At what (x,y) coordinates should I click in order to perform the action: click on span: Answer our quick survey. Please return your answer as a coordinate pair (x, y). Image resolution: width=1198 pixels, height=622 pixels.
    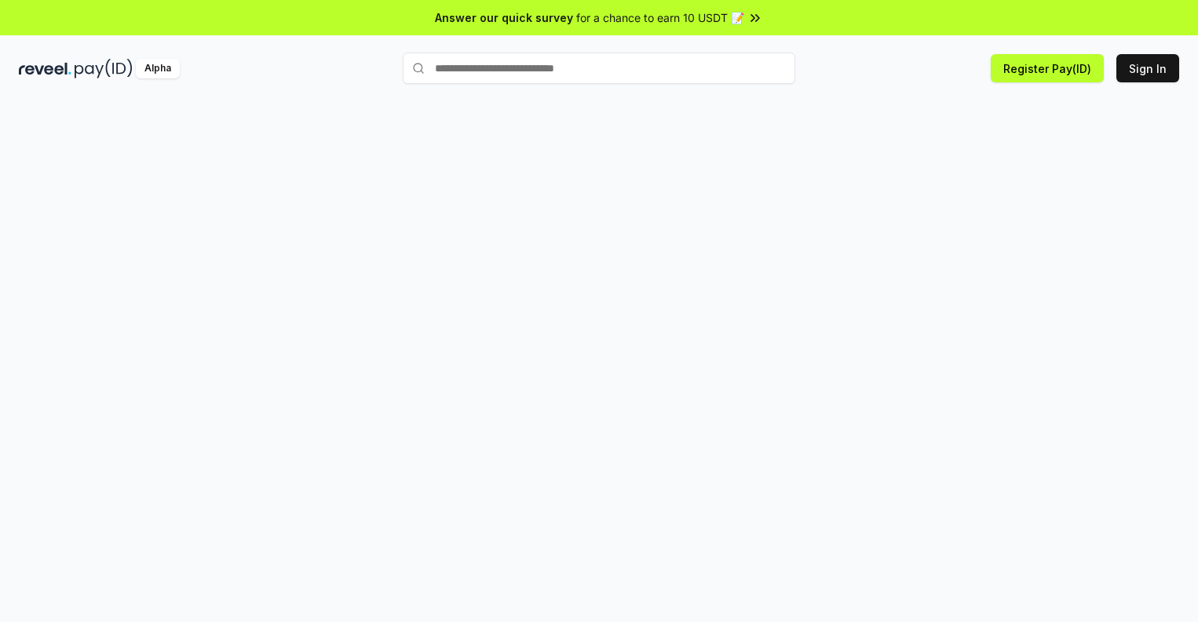
    Looking at the image, I should click on (504, 17).